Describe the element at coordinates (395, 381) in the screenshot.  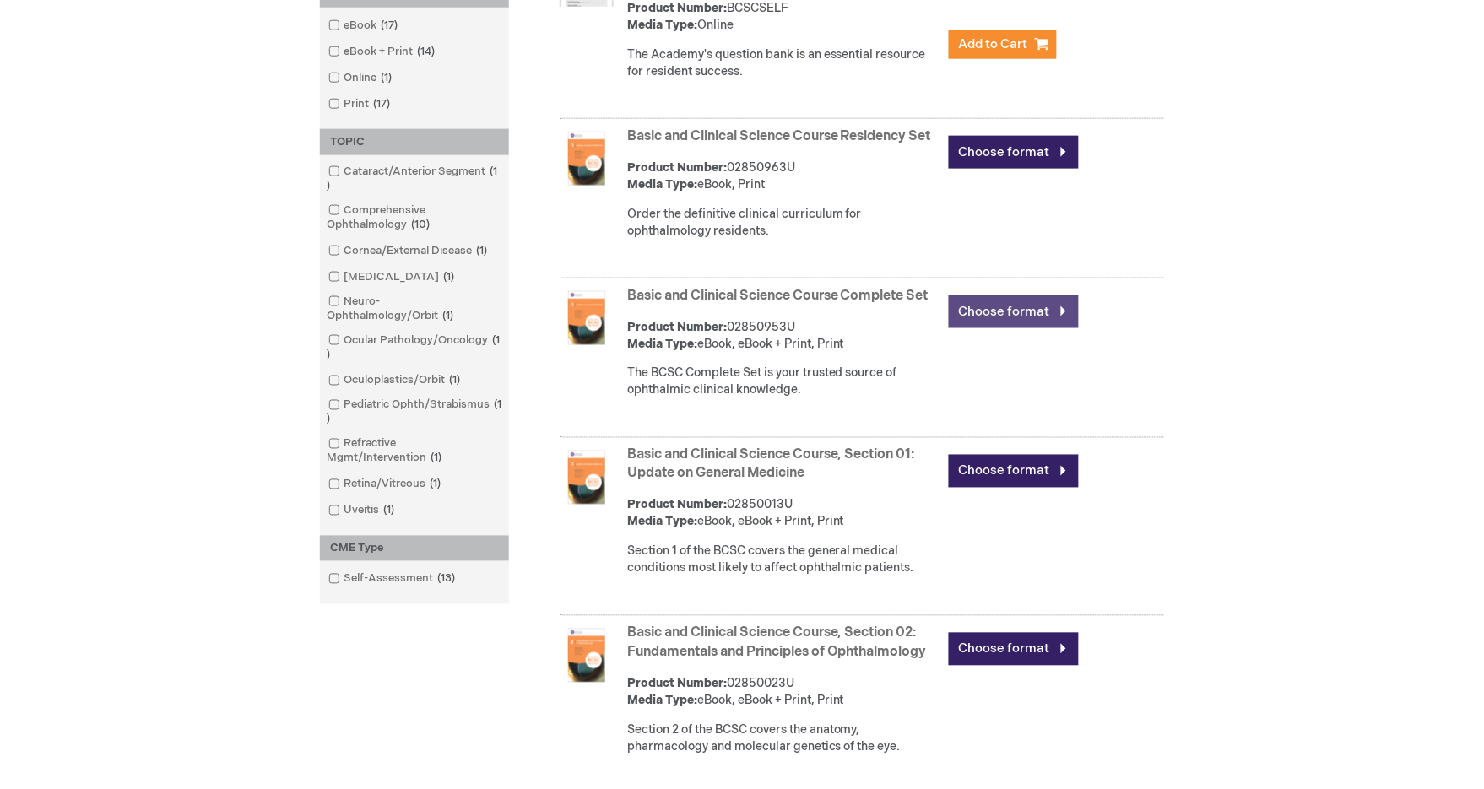
I see `a: Oculoplastics/Orbit1` at that location.